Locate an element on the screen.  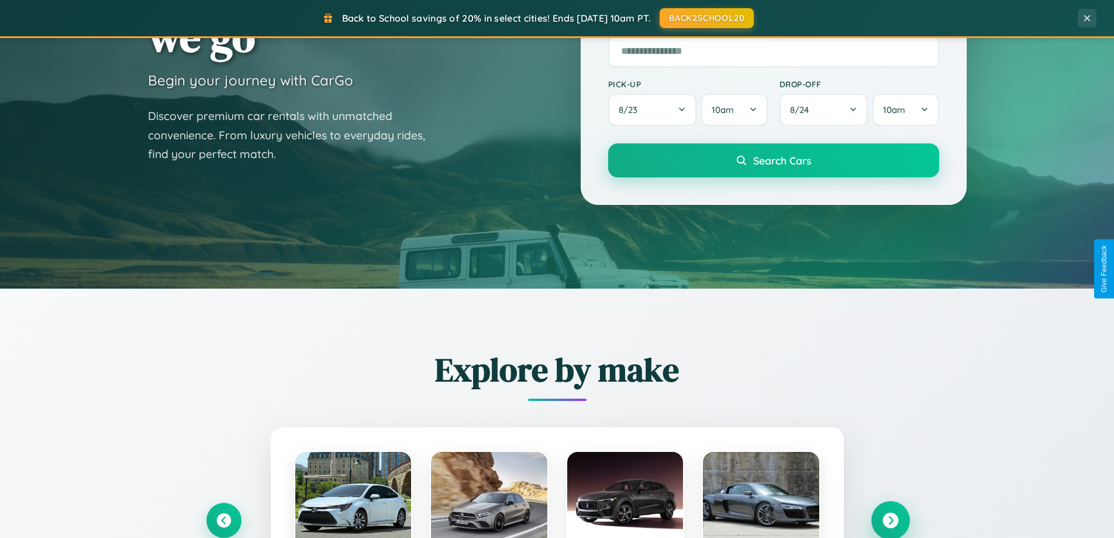
div: Give Feedback is located at coordinates (1104, 268).